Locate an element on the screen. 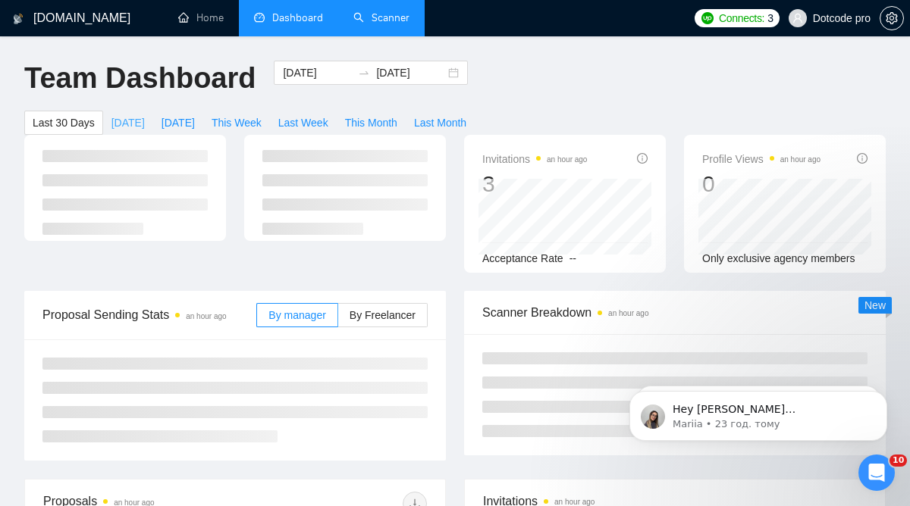  button: Last Month is located at coordinates (440, 123).